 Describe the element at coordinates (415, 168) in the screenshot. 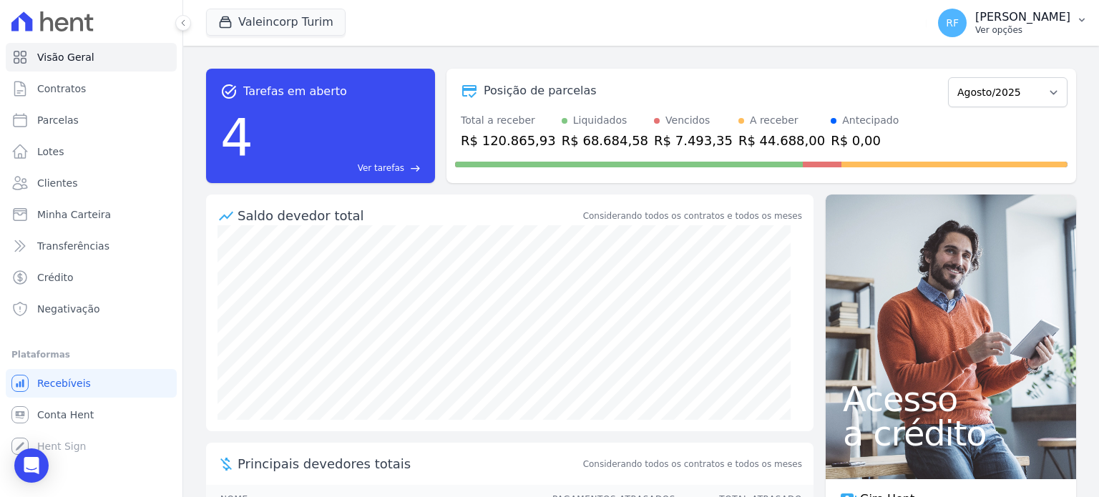

I see `span: east` at that location.